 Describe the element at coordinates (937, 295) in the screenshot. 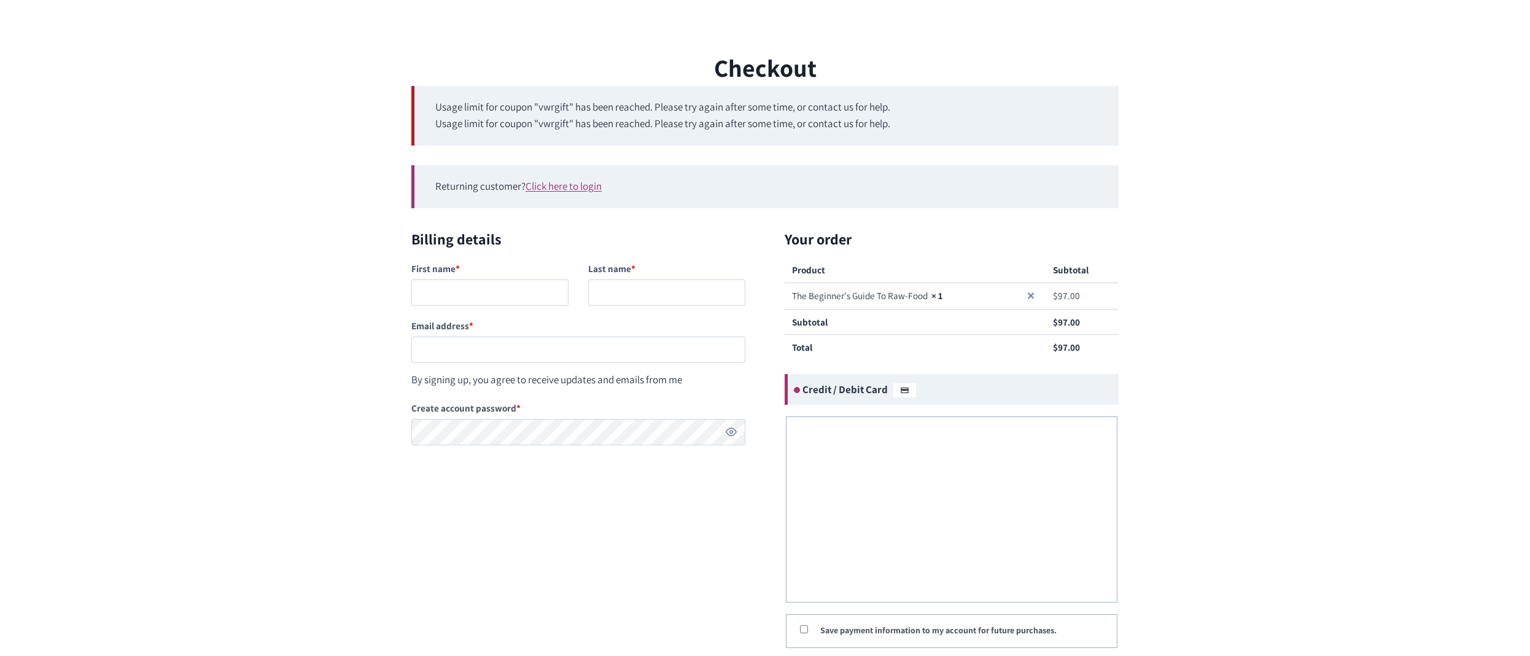

I see `strong: × 1` at that location.